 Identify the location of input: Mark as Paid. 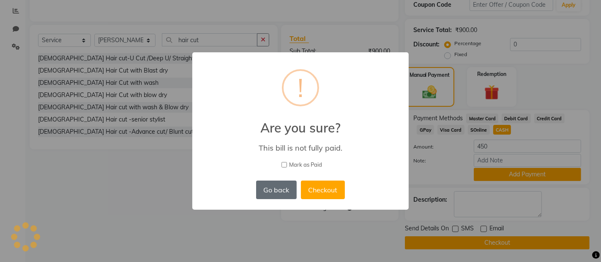
(284, 165).